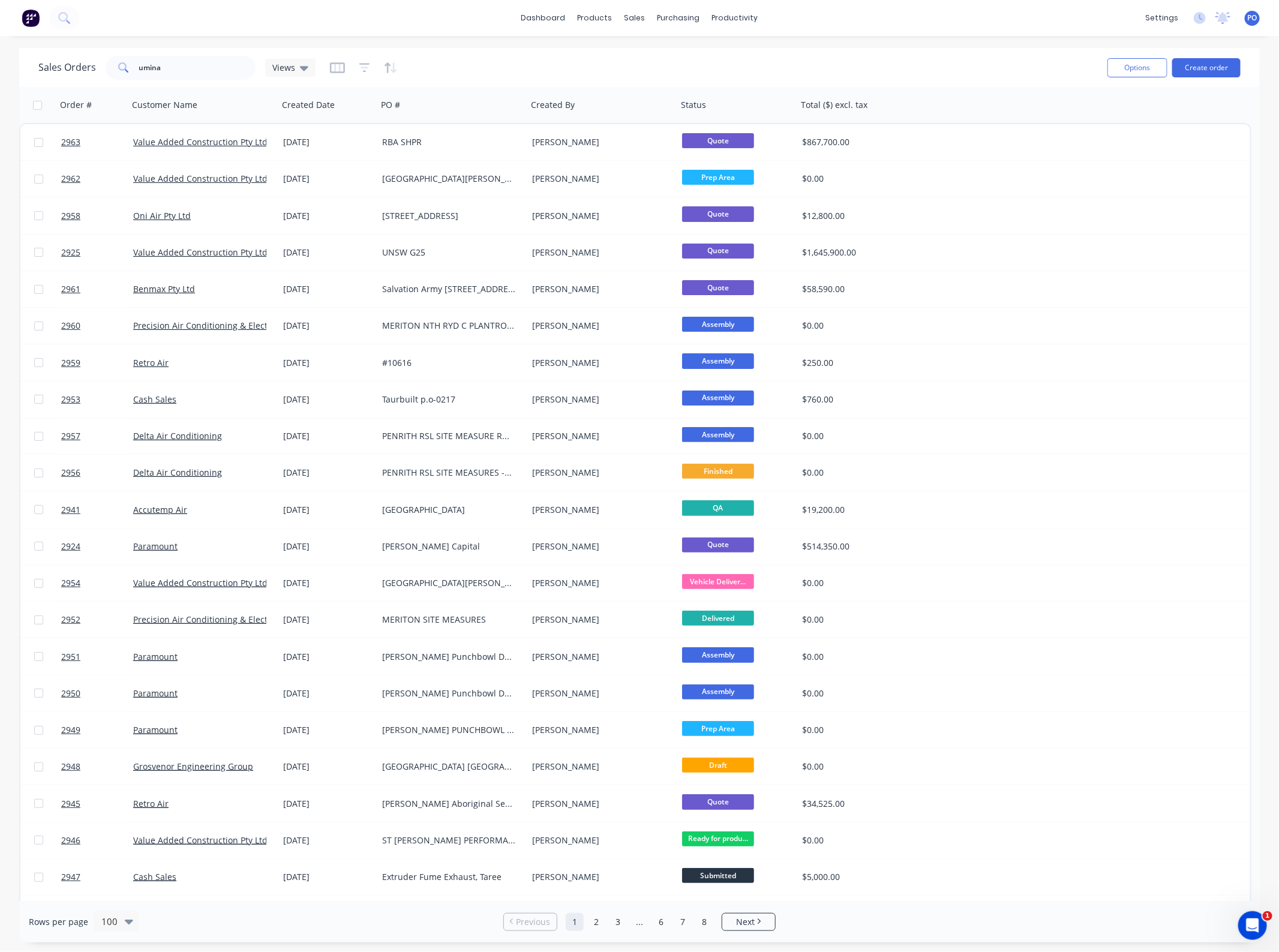  Describe the element at coordinates (71, 178) in the screenshot. I see `span: 2962` at that location.